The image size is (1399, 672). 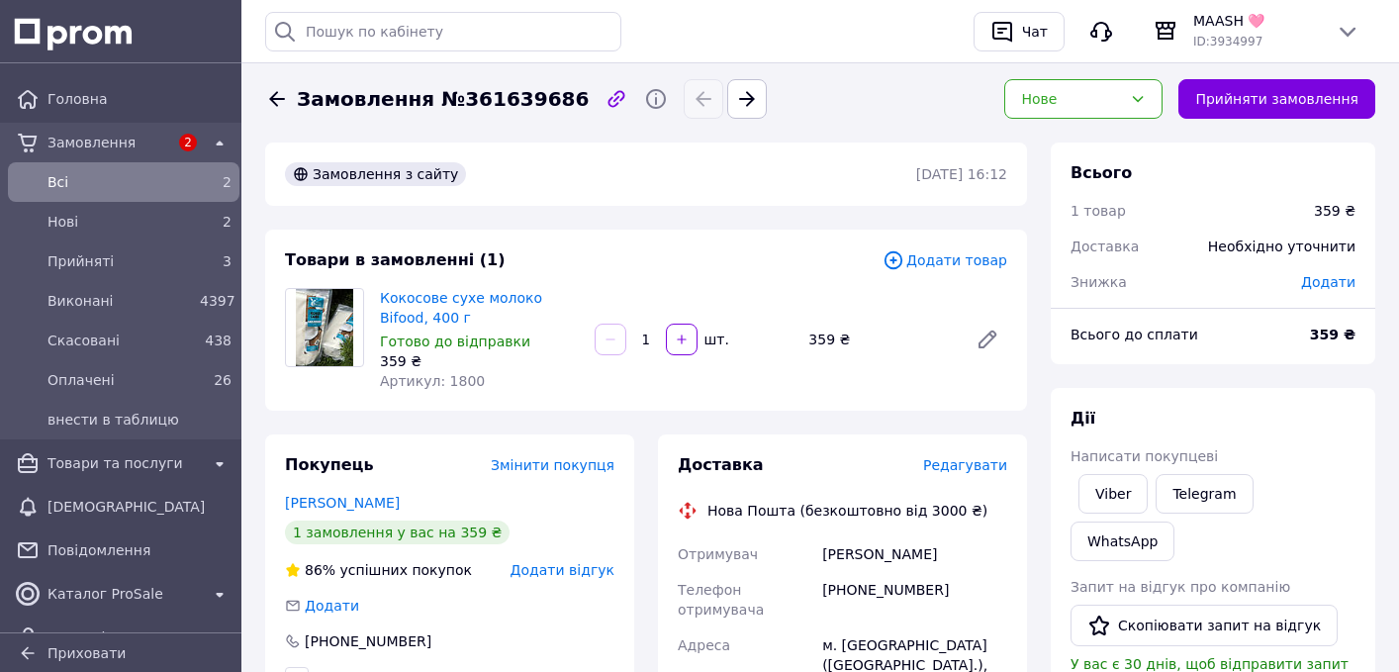 What do you see at coordinates (86, 653) in the screenshot?
I see `span: Приховати` at bounding box center [86, 653].